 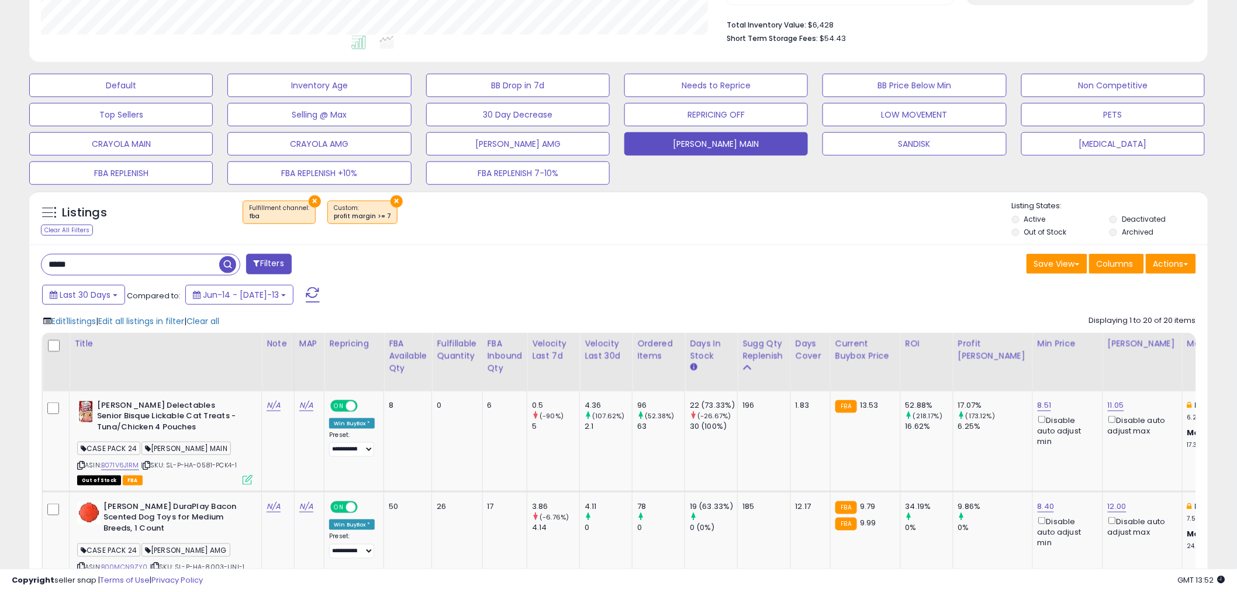 I want to click on div: Disable auto adjust min, so click(x=1066, y=430).